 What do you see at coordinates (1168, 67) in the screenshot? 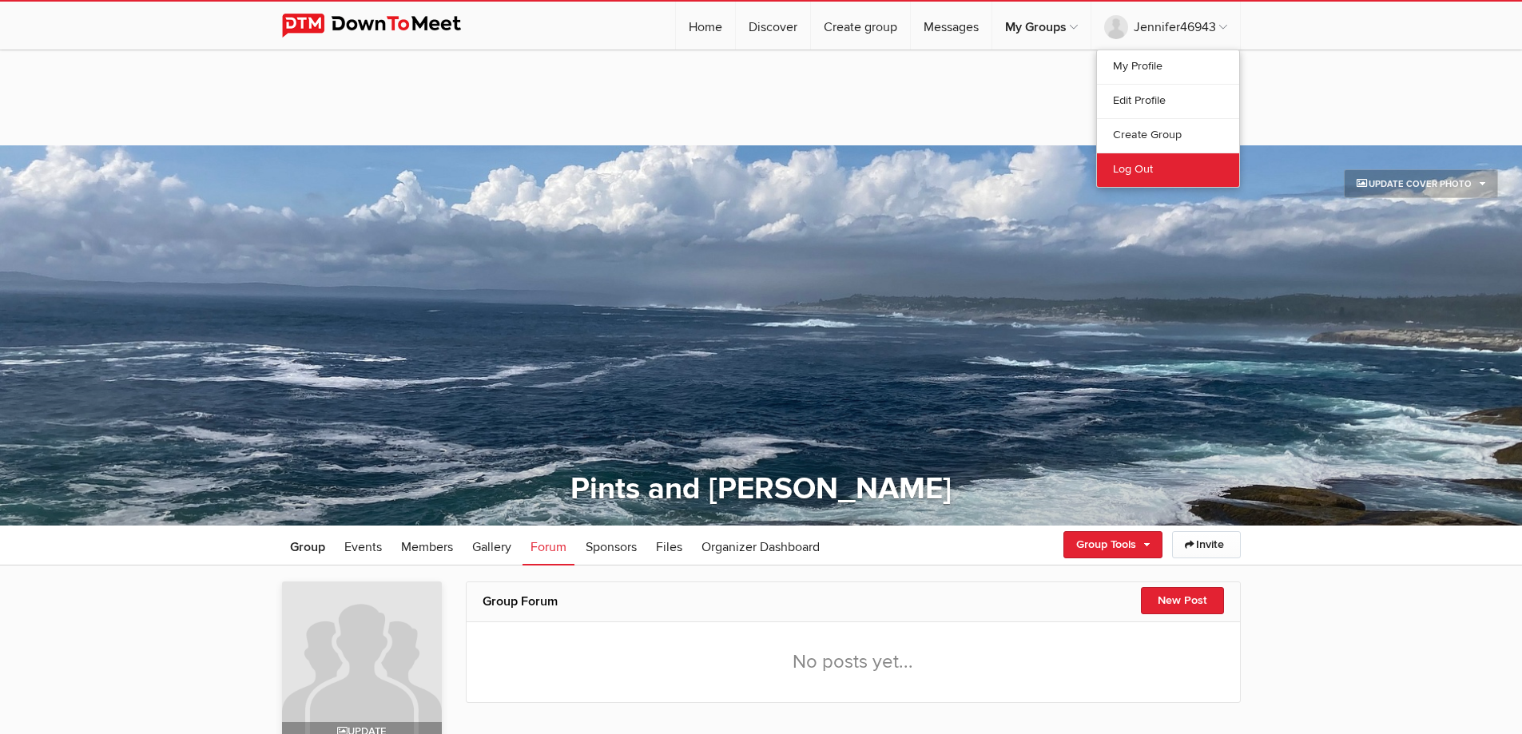
I see `a: My Profile` at bounding box center [1168, 67].